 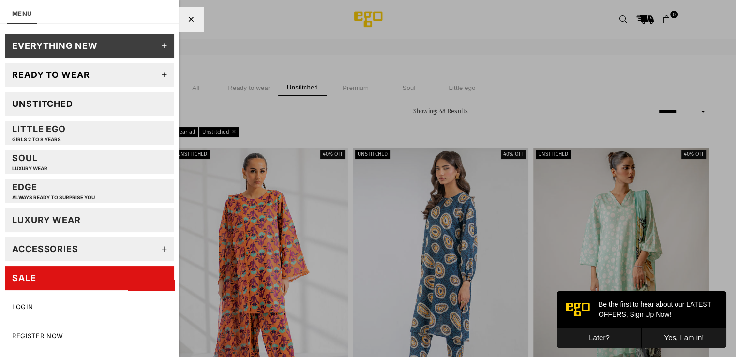 I want to click on div: Soul, so click(x=30, y=162).